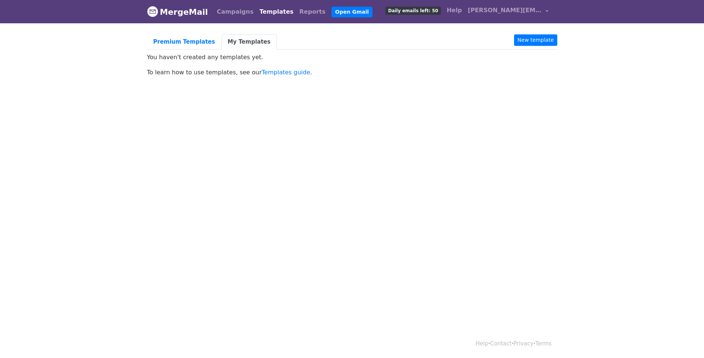 The width and height of the screenshot is (704, 358). What do you see at coordinates (286, 72) in the screenshot?
I see `a: Templates guide` at bounding box center [286, 72].